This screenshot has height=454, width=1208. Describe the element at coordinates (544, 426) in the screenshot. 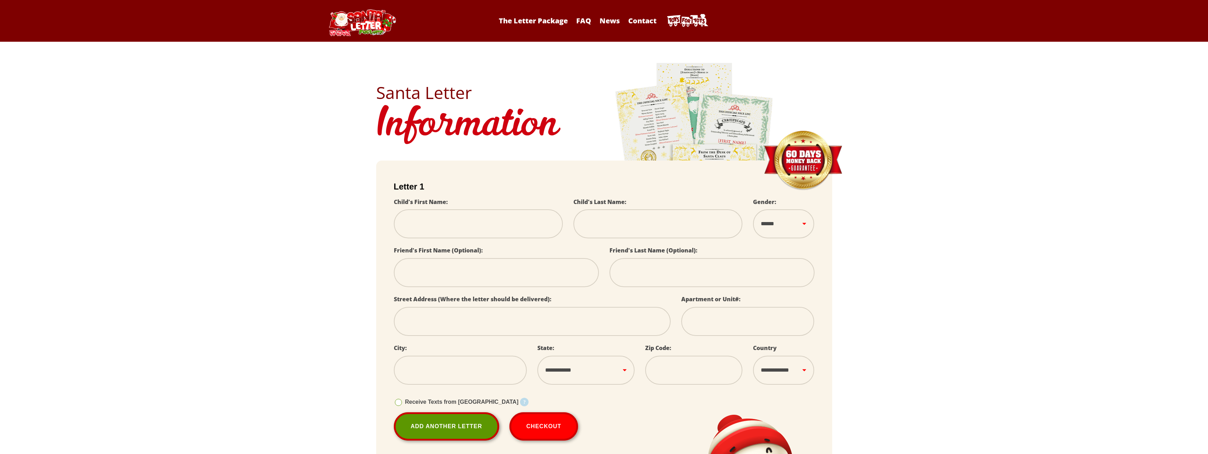

I see `button: Checkout` at that location.